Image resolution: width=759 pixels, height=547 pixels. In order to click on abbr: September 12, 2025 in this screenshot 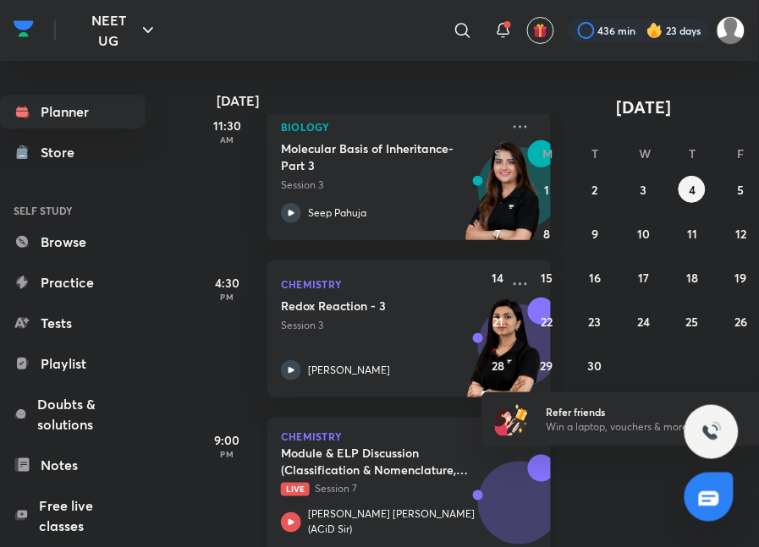, I will do `click(740, 234)`.